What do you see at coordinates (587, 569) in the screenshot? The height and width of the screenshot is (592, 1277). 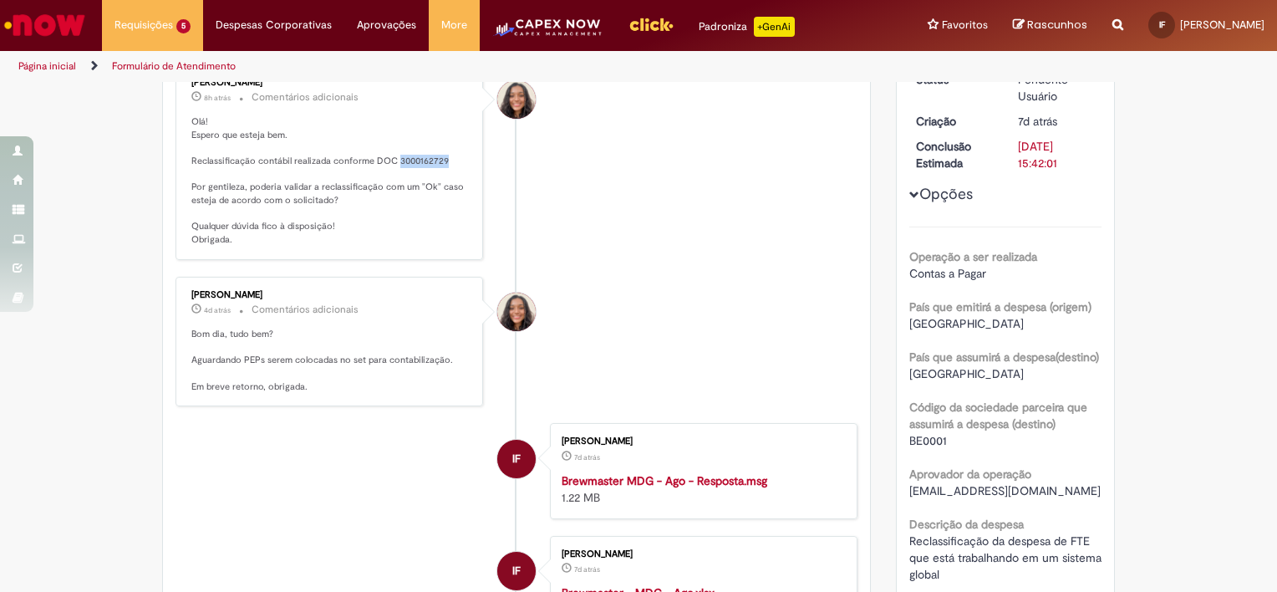 I see `time: 23/09/2025 15:36:34` at bounding box center [587, 569].